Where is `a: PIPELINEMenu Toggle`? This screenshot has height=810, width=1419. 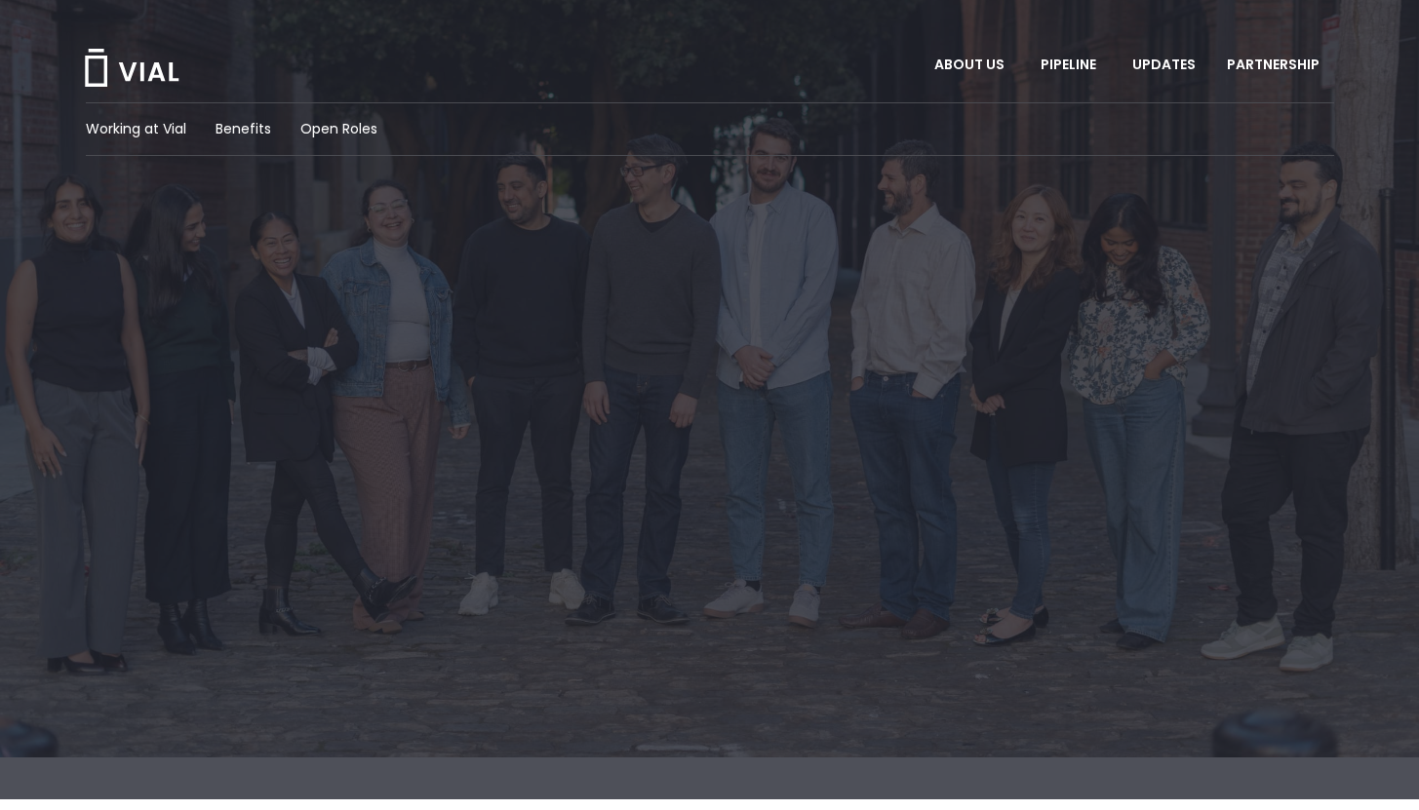
a: PIPELINEMenu Toggle is located at coordinates (1070, 65).